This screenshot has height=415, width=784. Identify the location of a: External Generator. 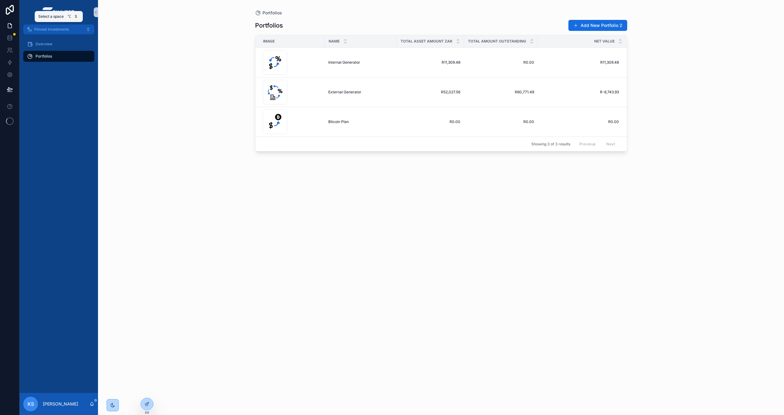
(360, 92).